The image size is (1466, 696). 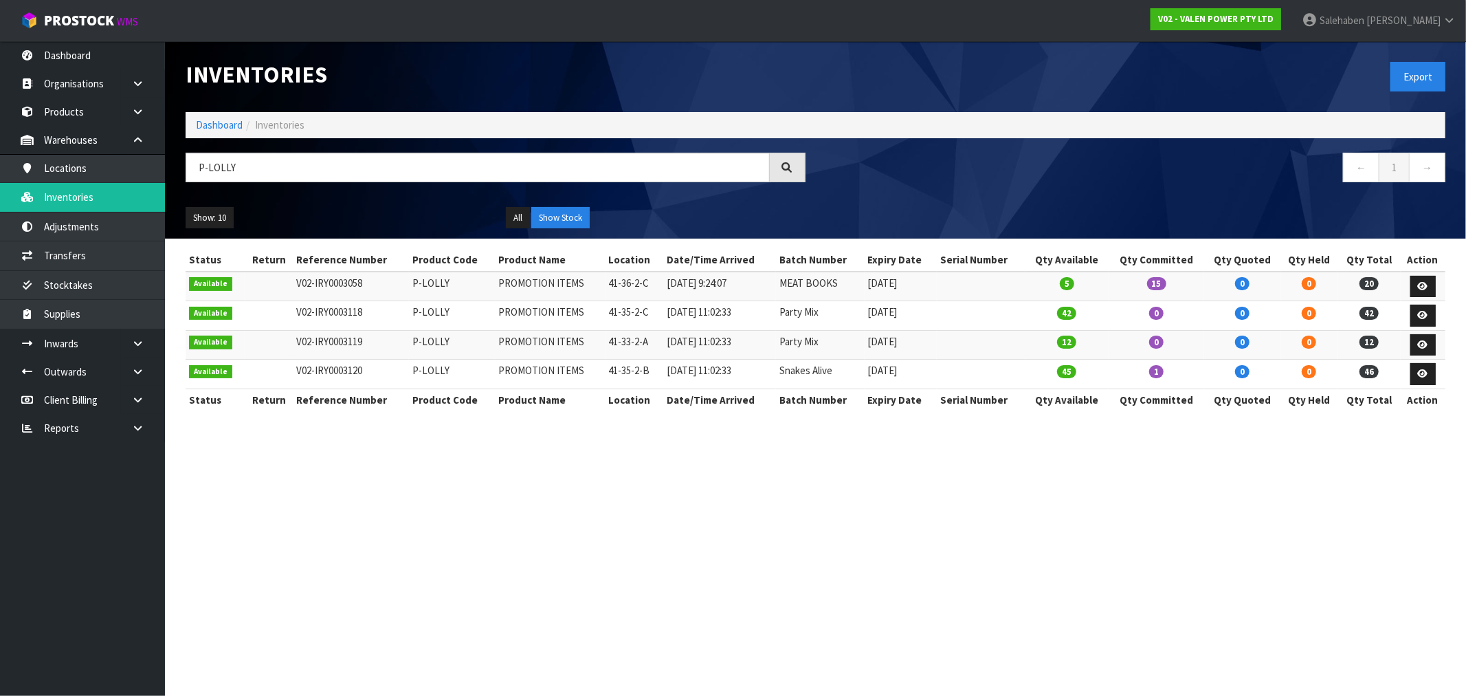 I want to click on td: Party Mix, so click(x=820, y=344).